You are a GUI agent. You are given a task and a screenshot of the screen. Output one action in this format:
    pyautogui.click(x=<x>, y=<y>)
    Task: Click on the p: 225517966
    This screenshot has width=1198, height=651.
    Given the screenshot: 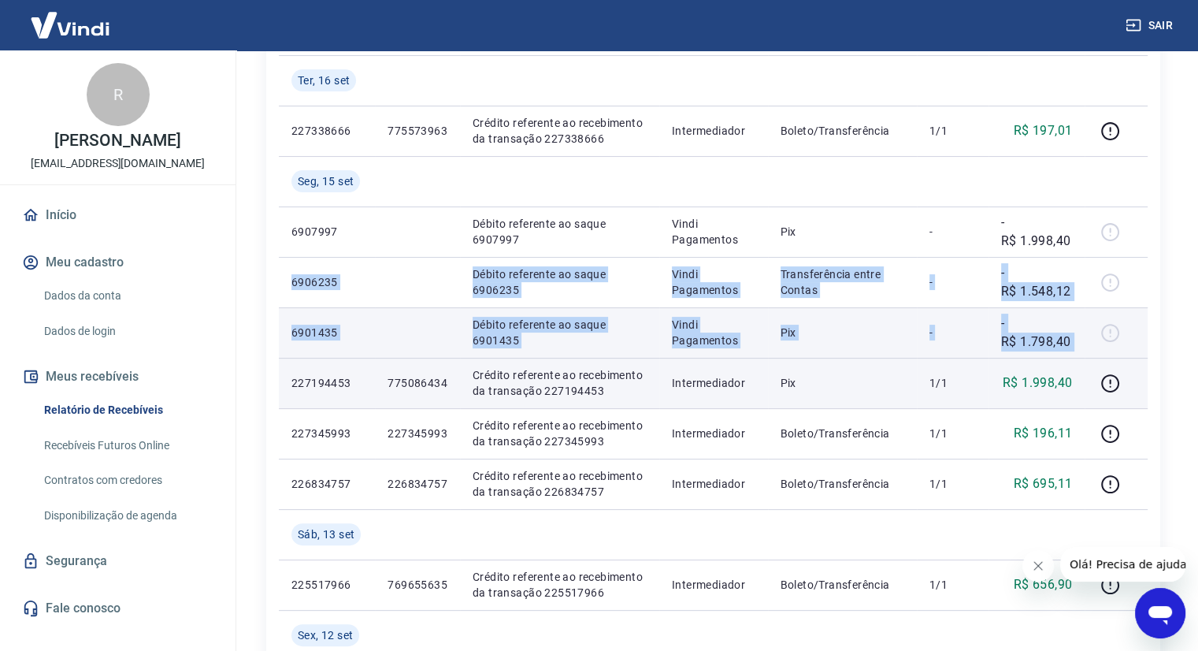 What is the action you would take?
    pyautogui.click(x=327, y=584)
    